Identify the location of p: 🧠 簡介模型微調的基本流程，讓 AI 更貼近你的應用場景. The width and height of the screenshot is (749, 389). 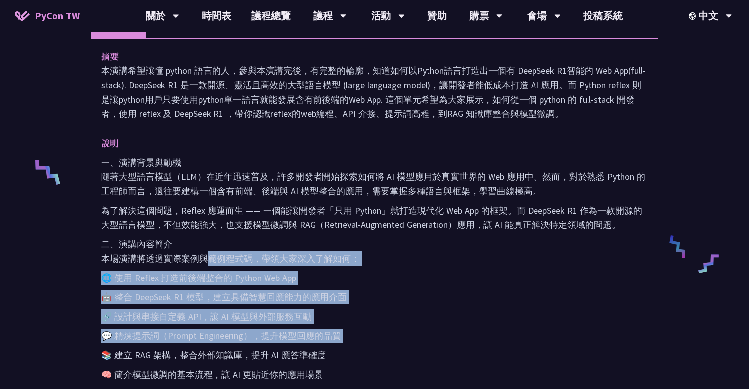
(374, 374).